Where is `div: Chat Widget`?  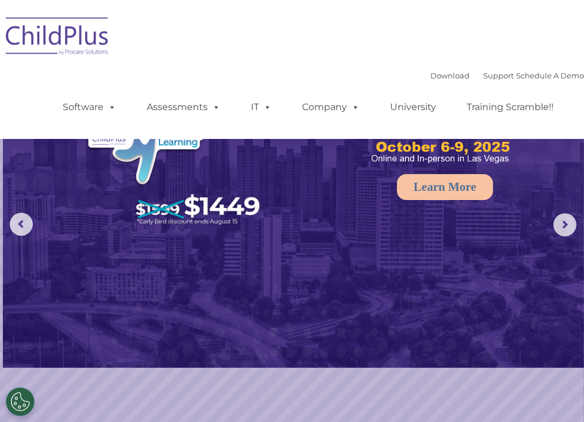 div: Chat Widget is located at coordinates (491, 359).